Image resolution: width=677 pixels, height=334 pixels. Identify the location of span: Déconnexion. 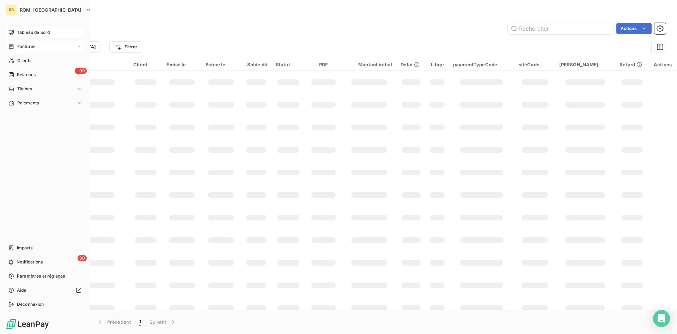
(30, 304).